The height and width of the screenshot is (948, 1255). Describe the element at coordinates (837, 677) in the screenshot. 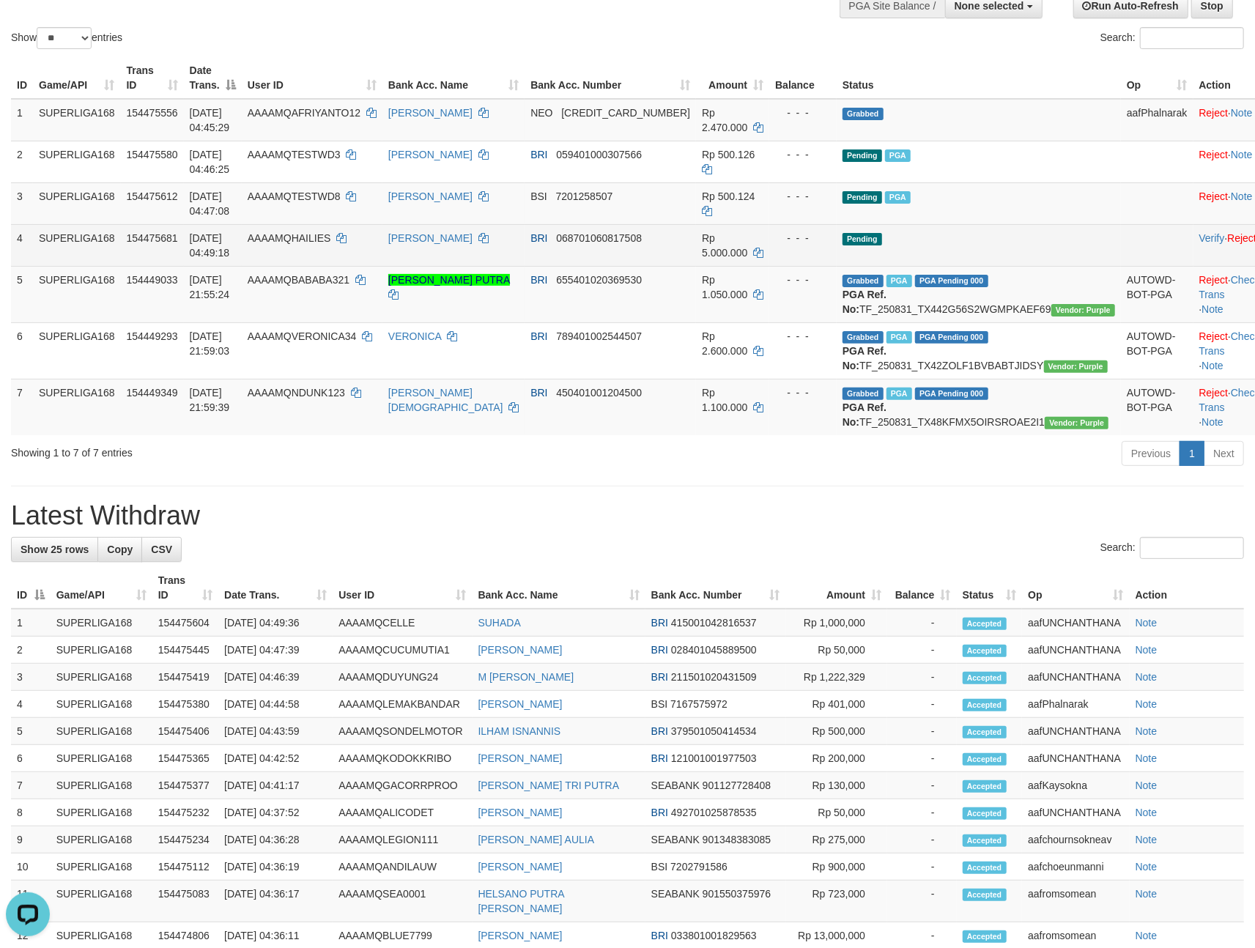

I see `td: Rp 1,222,329` at that location.